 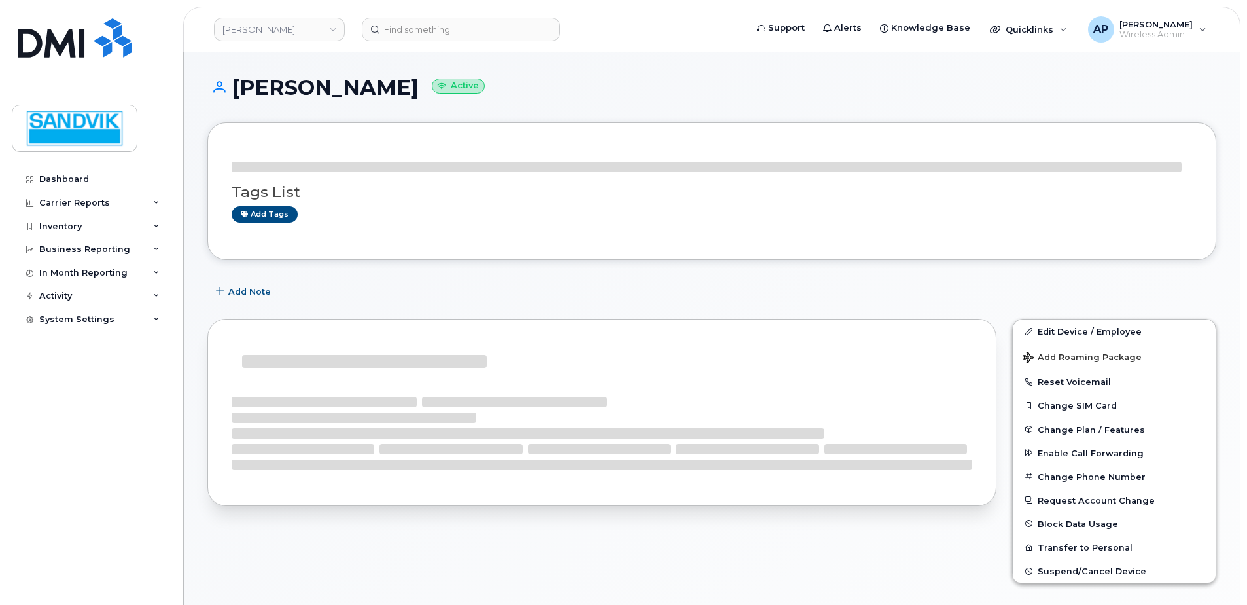 What do you see at coordinates (1115, 356) in the screenshot?
I see `button: Add Roaming Package` at bounding box center [1115, 356].